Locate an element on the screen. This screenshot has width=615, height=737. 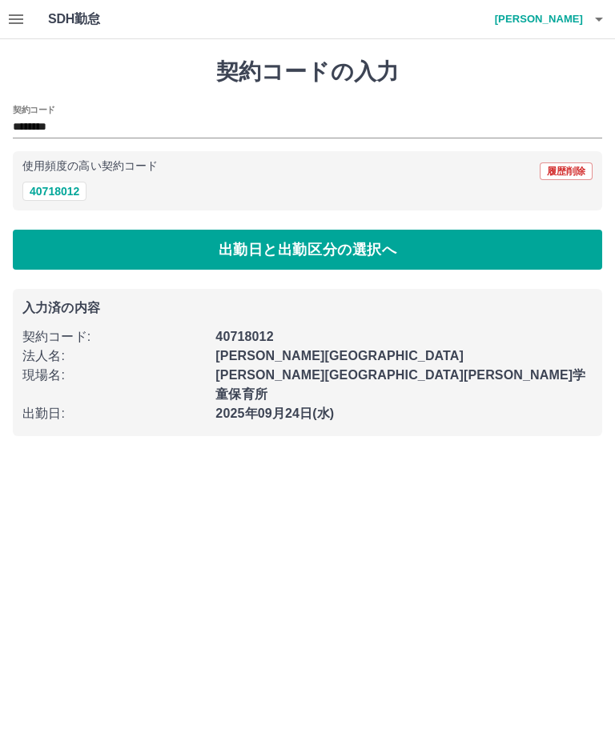
p: 法人名 : is located at coordinates (114, 356).